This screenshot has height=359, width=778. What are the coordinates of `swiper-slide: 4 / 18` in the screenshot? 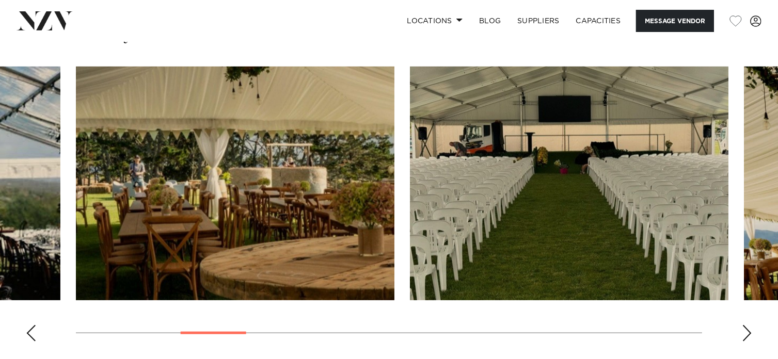 It's located at (235, 183).